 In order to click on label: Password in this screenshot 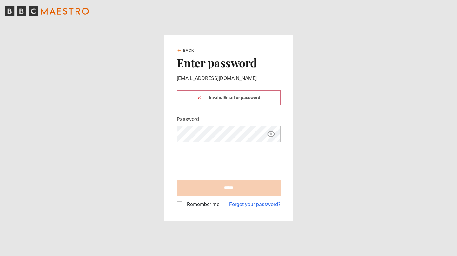, I will do `click(188, 119)`.